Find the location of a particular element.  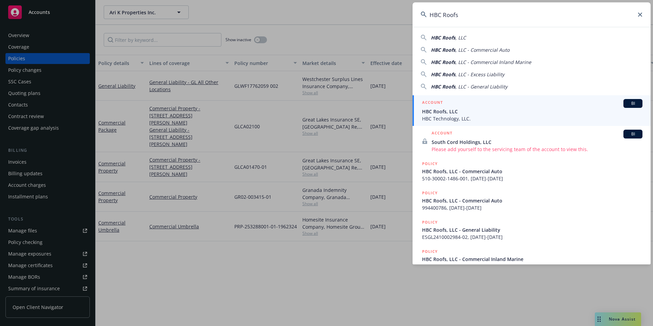

span: , LLC is located at coordinates (460, 37).